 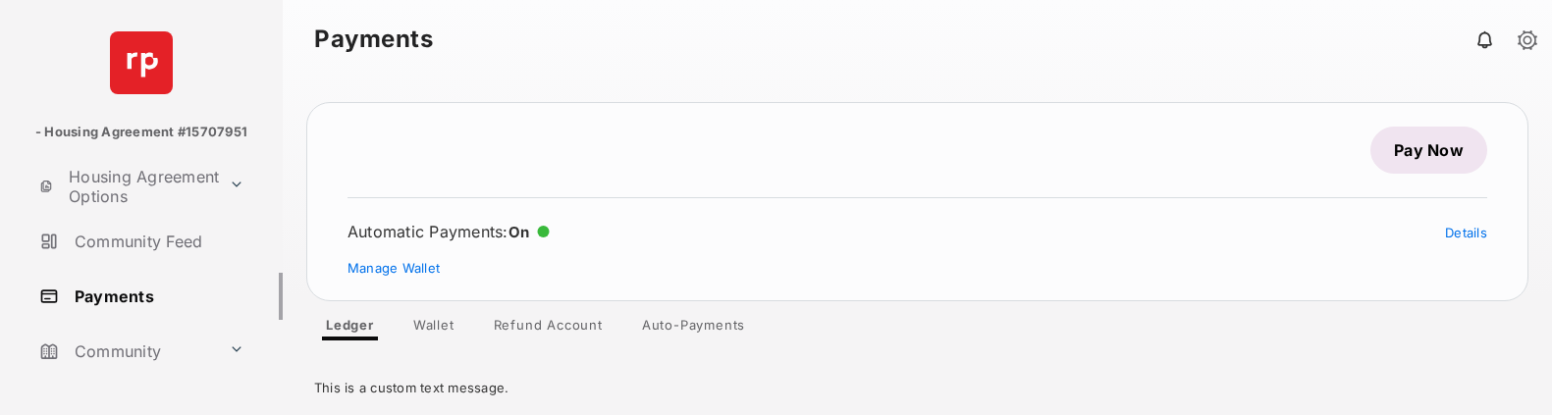 I want to click on a: Payments, so click(x=157, y=296).